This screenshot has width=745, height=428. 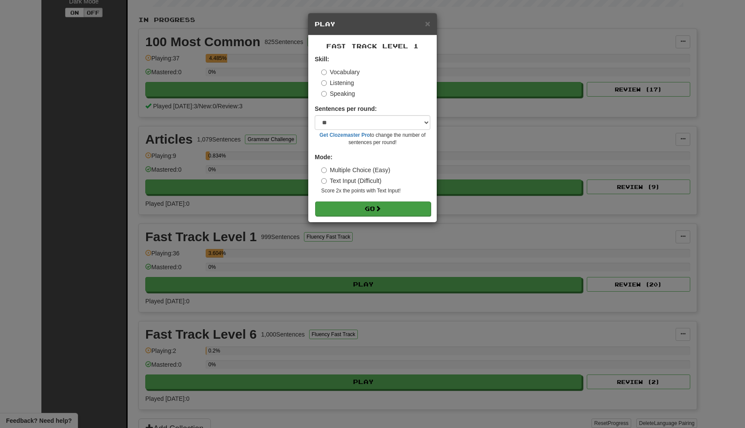 What do you see at coordinates (376, 191) in the screenshot?
I see `small: Score 2x the points with Text Input !` at bounding box center [376, 191].